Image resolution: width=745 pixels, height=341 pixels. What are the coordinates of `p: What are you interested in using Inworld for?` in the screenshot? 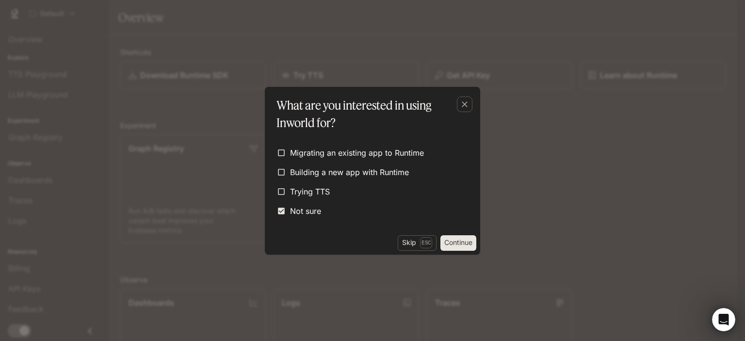 It's located at (370, 114).